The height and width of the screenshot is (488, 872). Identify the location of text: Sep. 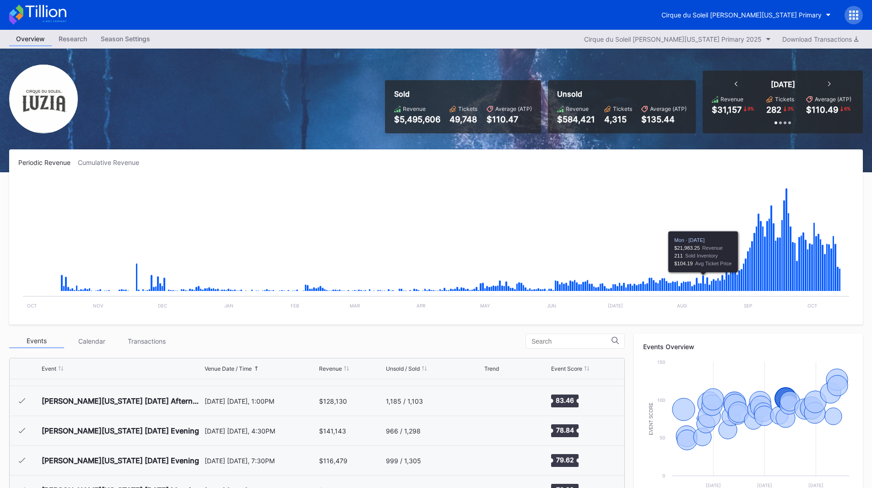
(748, 305).